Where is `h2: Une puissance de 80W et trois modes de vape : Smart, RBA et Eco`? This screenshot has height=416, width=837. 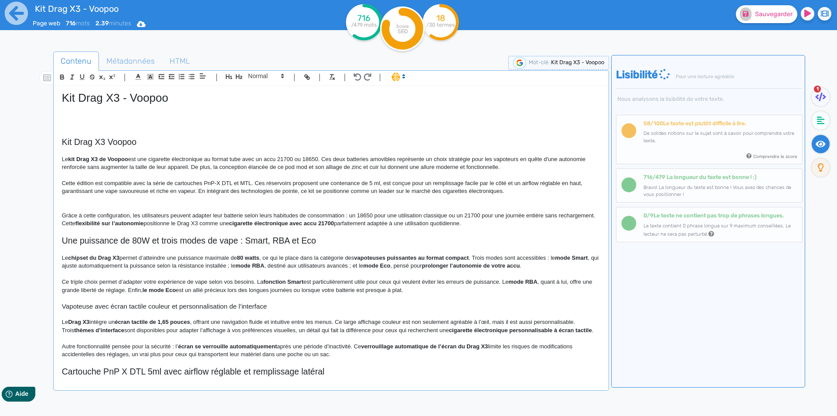 h2: Une puissance de 80W et trois modes de vape : Smart, RBA et Eco is located at coordinates (331, 240).